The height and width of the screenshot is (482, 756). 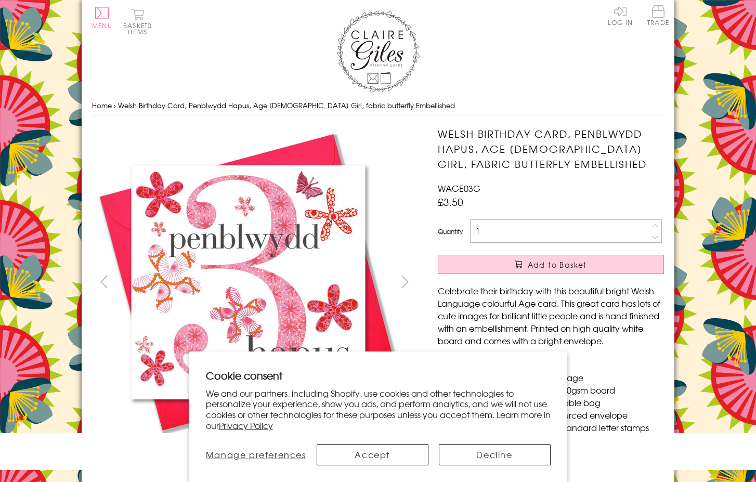 I want to click on a: Privacy Policy, so click(x=246, y=425).